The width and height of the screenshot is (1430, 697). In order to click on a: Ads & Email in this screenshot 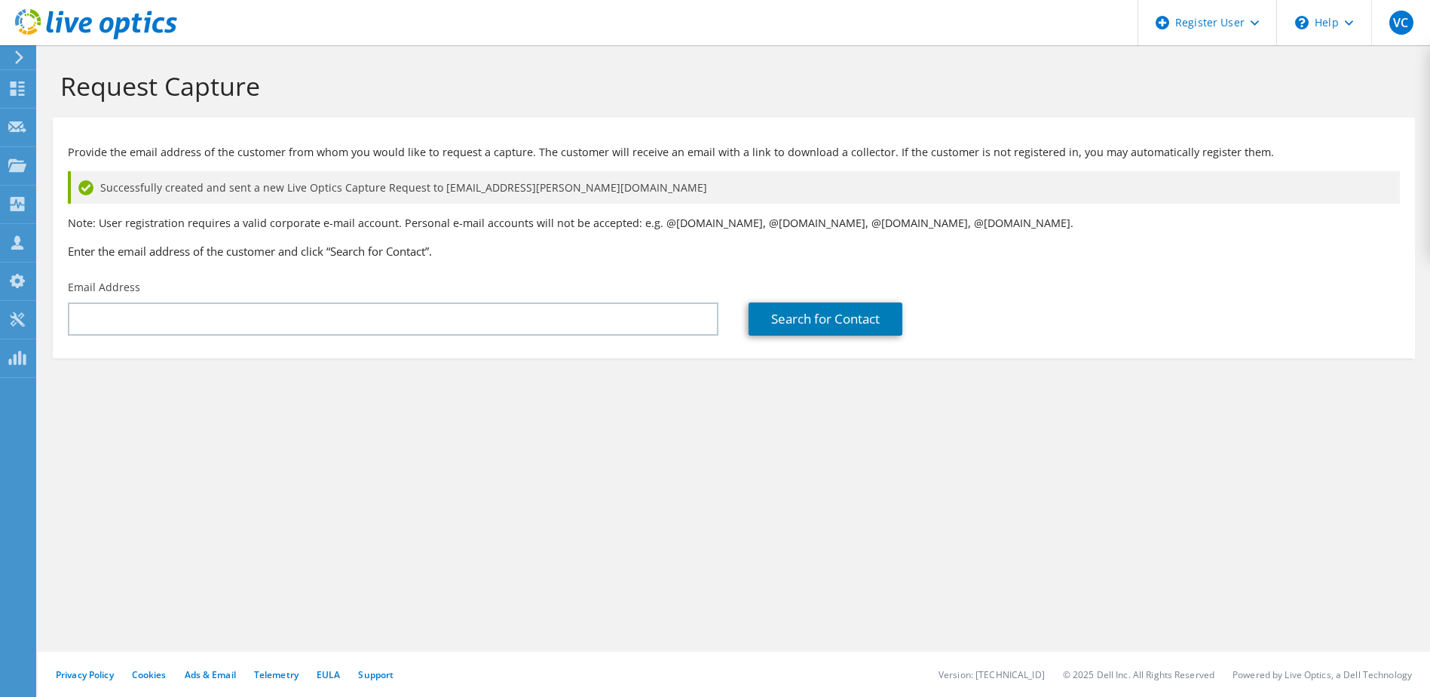, I will do `click(210, 674)`.